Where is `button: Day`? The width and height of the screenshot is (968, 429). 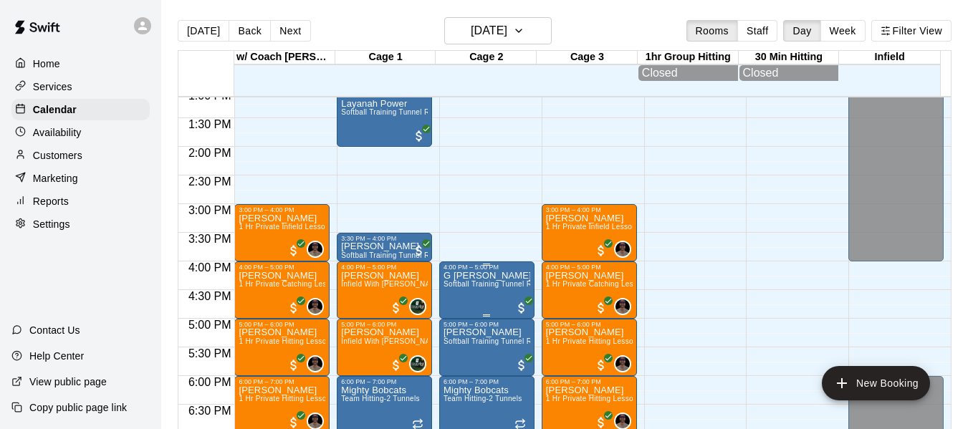 button: Day is located at coordinates (802, 31).